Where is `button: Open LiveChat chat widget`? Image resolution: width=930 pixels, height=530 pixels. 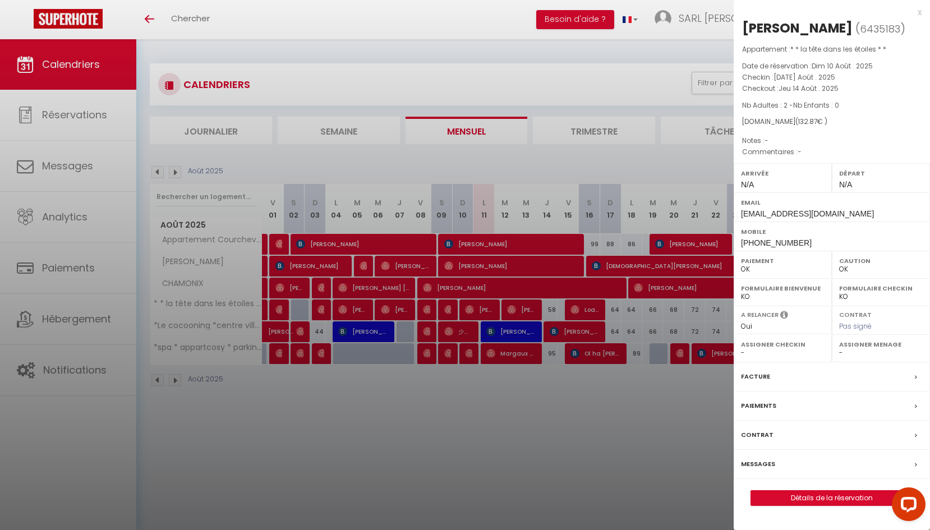 button: Open LiveChat chat widget is located at coordinates (26, 21).